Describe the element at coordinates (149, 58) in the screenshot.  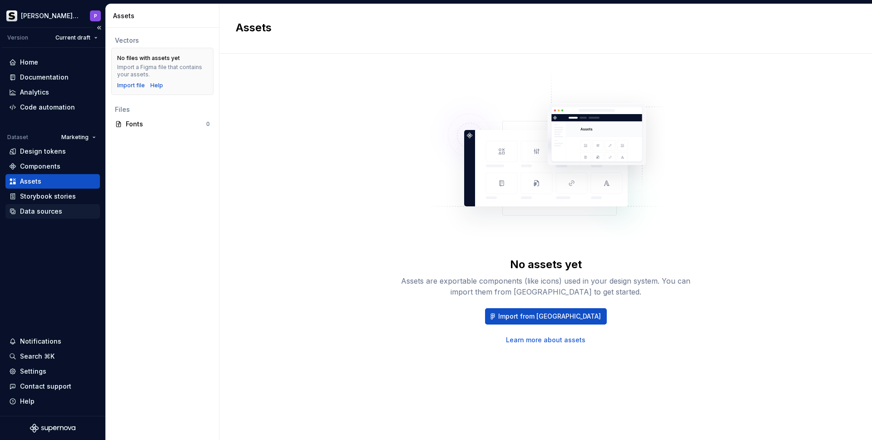
I see `div: No files with assets yet` at that location.